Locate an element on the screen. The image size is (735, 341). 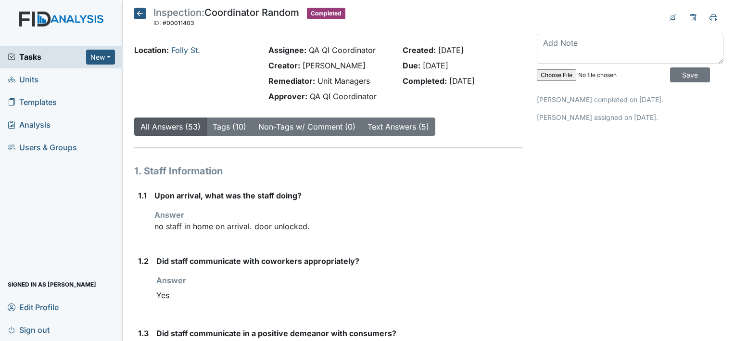
strong: Location: is located at coordinates (152, 50).